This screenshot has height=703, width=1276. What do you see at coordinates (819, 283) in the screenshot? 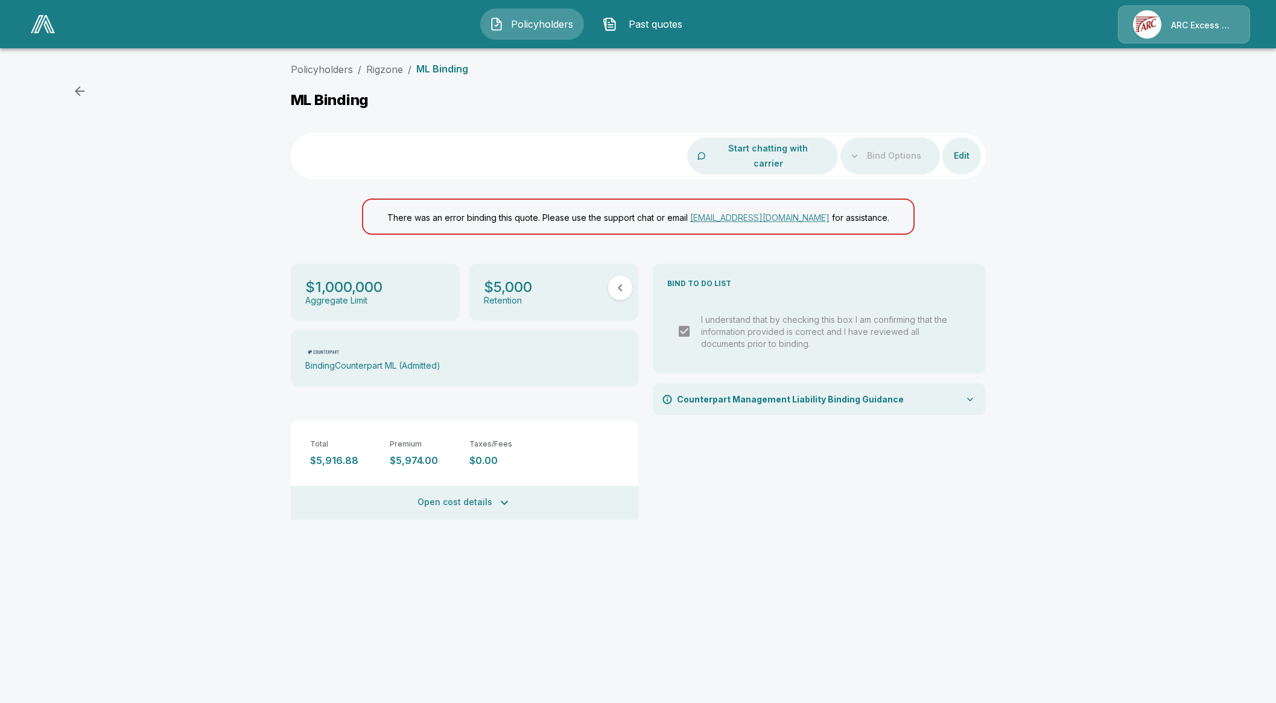
I see `p: BIND TO DO LIST` at bounding box center [819, 283].